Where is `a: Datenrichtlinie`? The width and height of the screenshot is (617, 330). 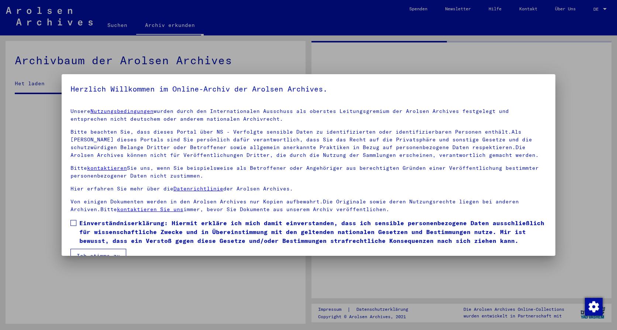 a: Datenrichtlinie is located at coordinates (198, 189).